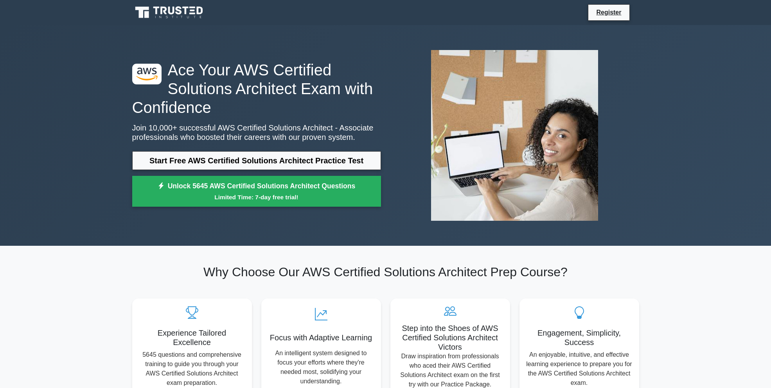 The image size is (771, 388). I want to click on a: Register, so click(609, 12).